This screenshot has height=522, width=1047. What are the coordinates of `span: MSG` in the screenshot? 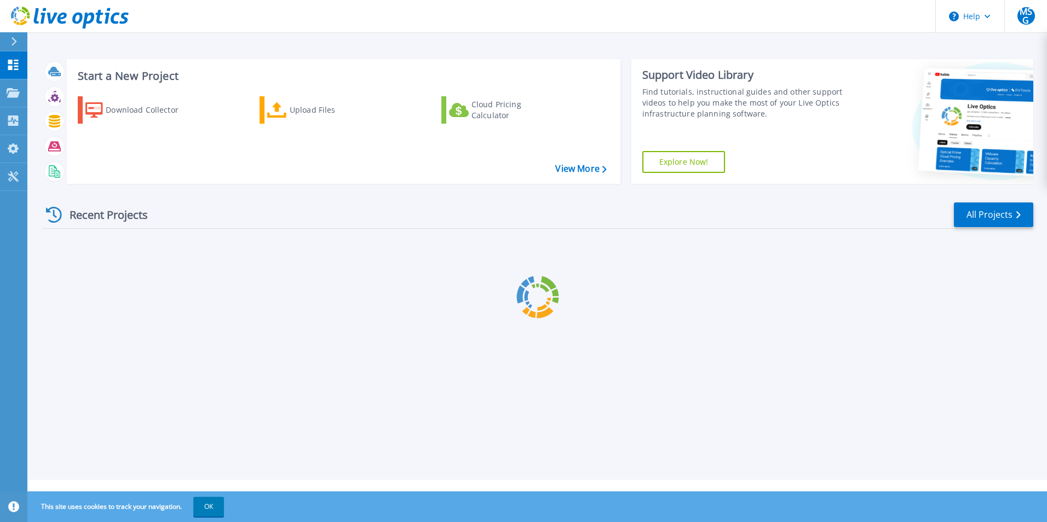 It's located at (1026, 16).